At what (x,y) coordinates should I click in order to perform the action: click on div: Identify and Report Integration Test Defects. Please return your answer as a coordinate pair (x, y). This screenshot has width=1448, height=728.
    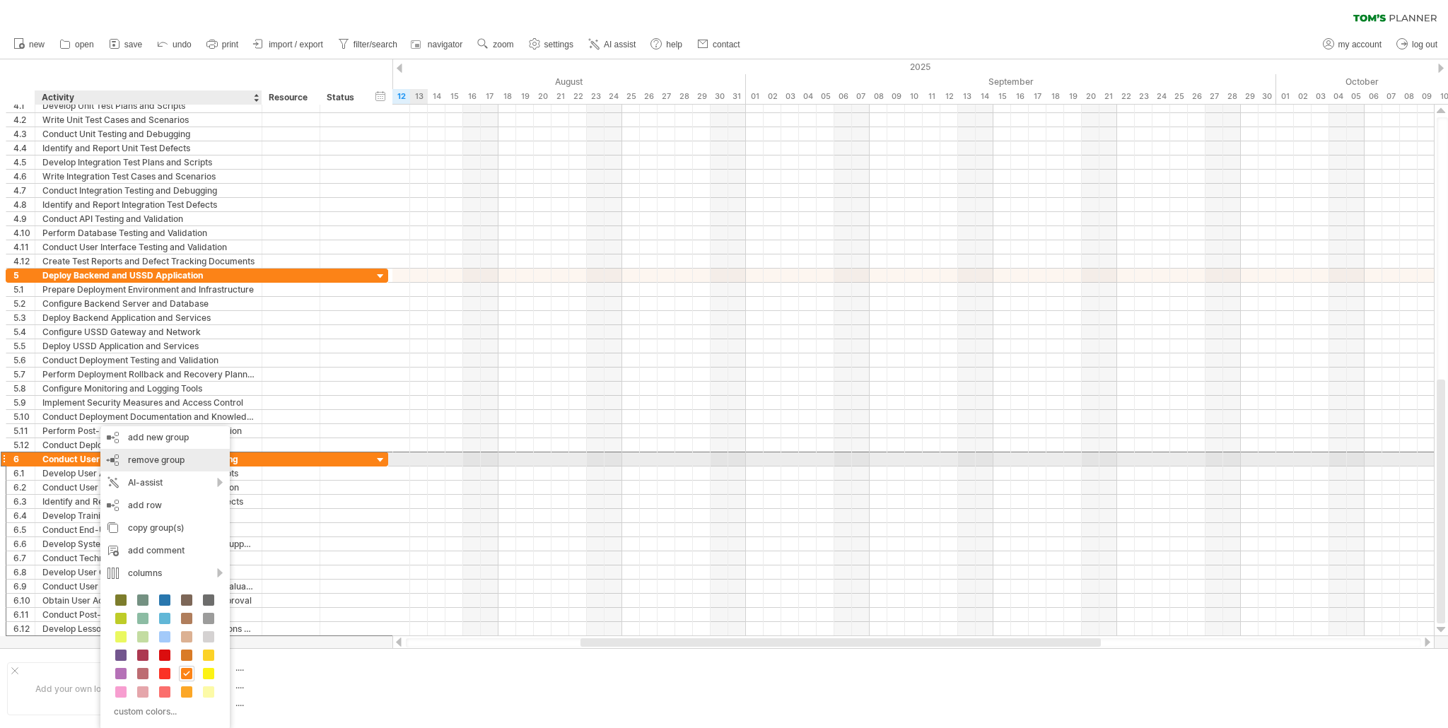
    Looking at the image, I should click on (148, 204).